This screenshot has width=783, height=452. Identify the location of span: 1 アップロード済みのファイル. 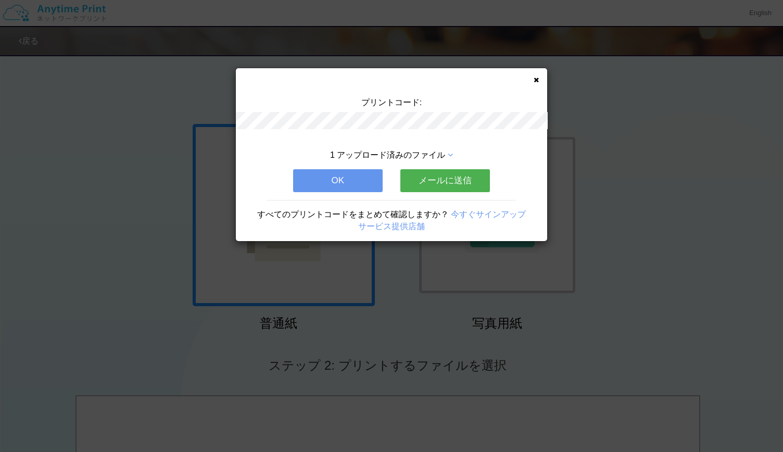
(388, 155).